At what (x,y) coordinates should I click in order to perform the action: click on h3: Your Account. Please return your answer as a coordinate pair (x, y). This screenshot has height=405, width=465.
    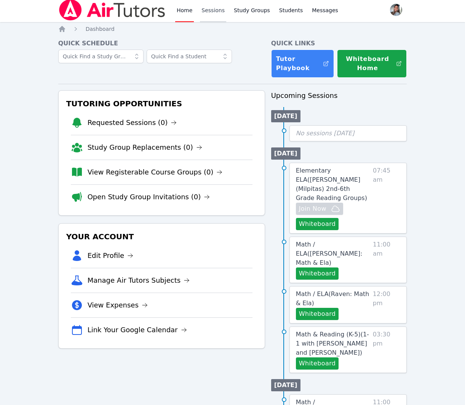
    Looking at the image, I should click on (161, 236).